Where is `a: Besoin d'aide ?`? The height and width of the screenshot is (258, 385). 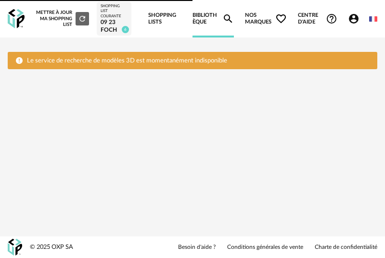 a: Besoin d'aide ? is located at coordinates (197, 248).